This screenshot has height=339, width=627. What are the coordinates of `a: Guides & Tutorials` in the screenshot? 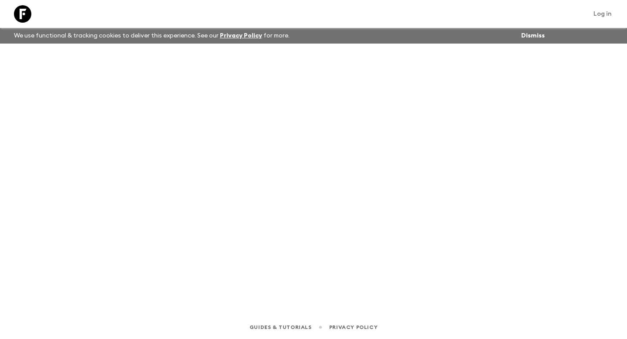 It's located at (280, 327).